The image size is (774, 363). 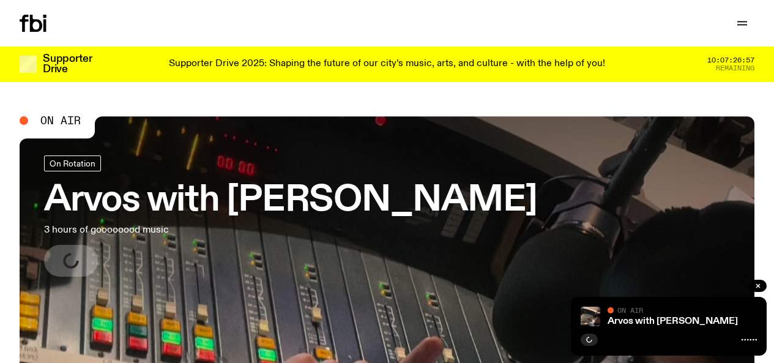 What do you see at coordinates (72, 163) in the screenshot?
I see `a: On Rotation` at bounding box center [72, 163].